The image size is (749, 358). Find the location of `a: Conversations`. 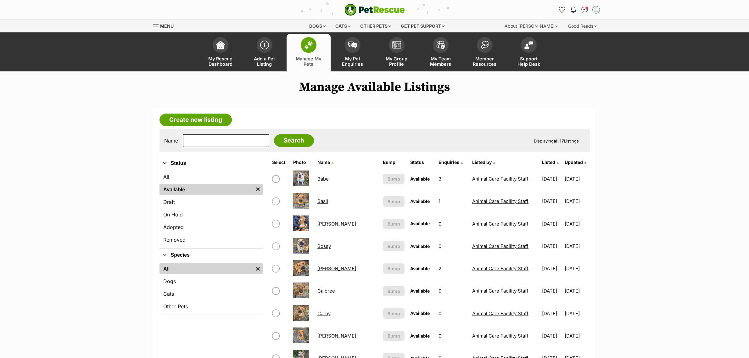

a: Conversations is located at coordinates (585, 10).